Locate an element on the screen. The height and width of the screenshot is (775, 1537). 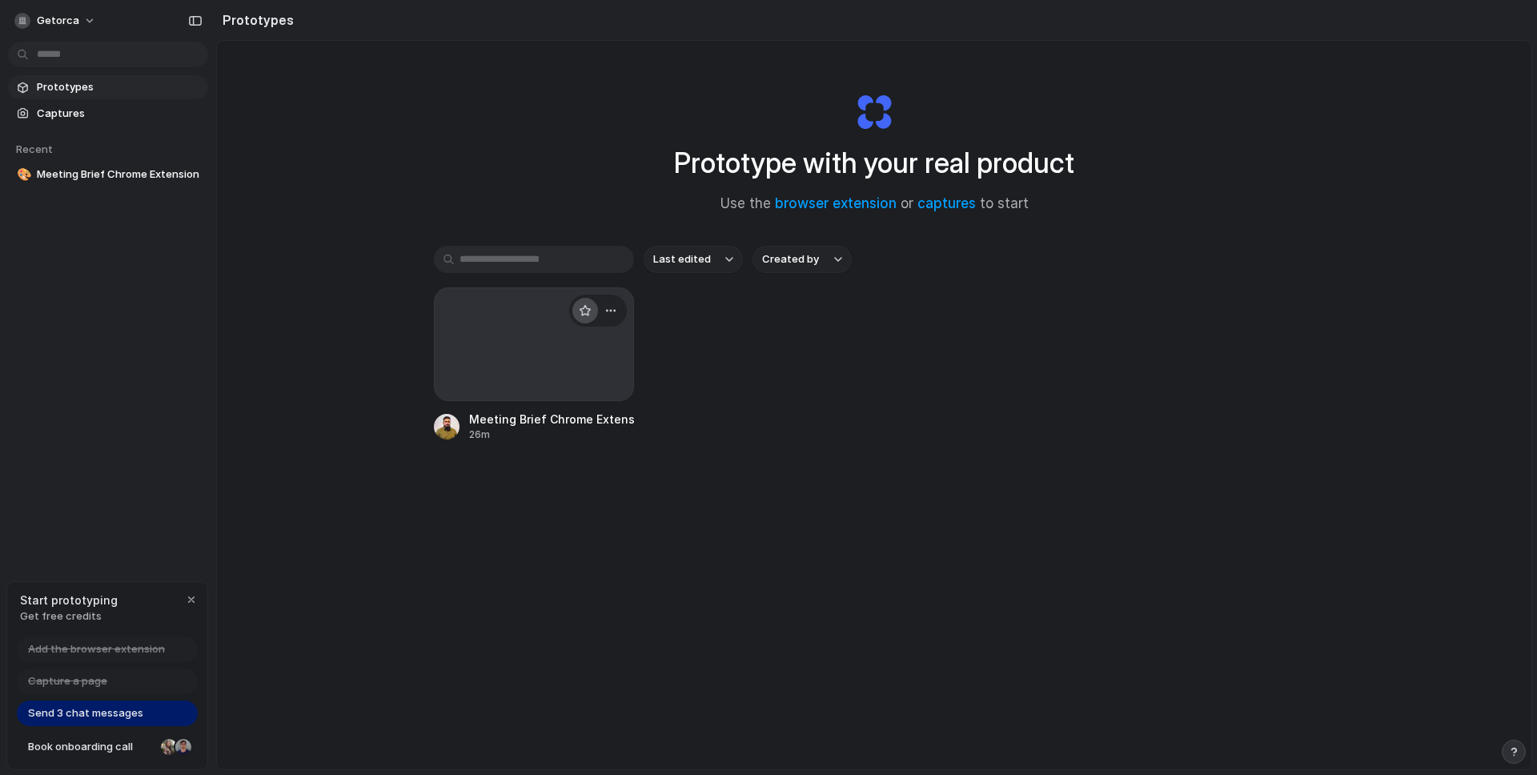
div: Nicole Kubica is located at coordinates (169, 747).